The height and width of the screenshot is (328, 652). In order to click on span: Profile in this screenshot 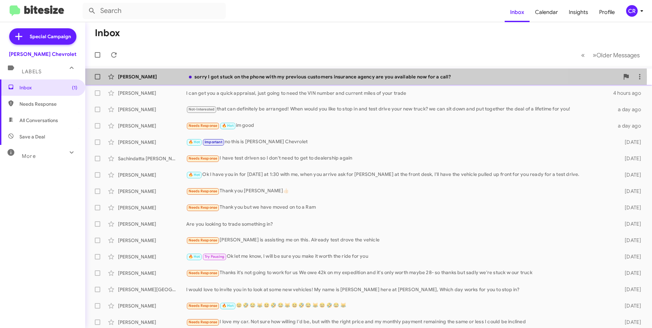, I will do `click(607, 12)`.